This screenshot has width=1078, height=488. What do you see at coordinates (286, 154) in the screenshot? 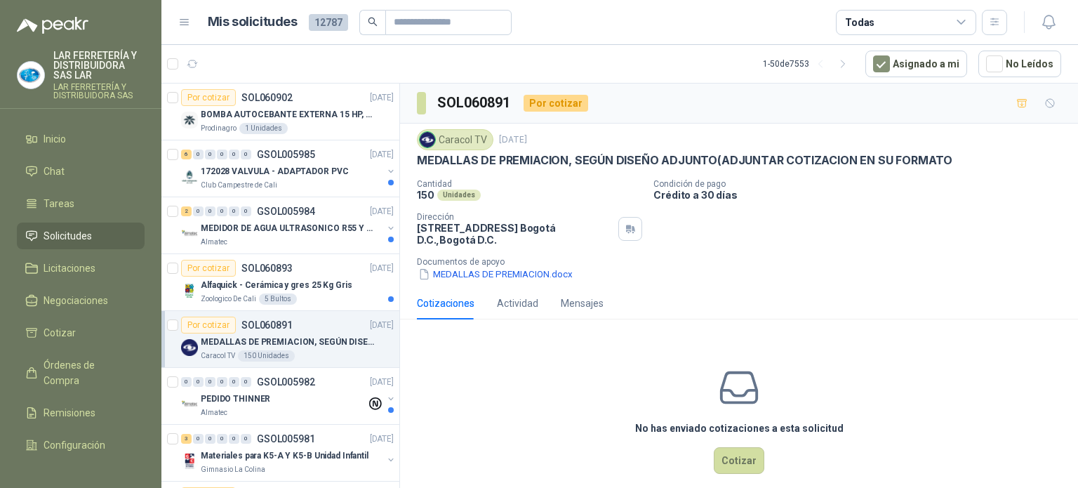
I see `p: GSOL005985` at bounding box center [286, 154].